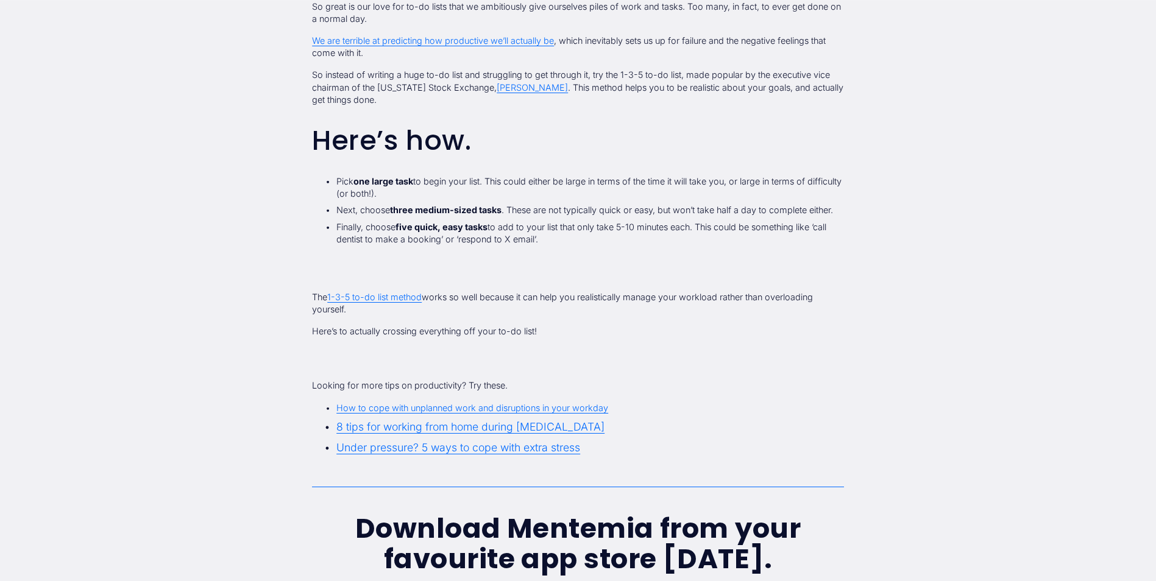 This screenshot has width=1156, height=581. Describe the element at coordinates (433, 40) in the screenshot. I see `a: We are terrible at predicting how productive we’ll actually be` at that location.